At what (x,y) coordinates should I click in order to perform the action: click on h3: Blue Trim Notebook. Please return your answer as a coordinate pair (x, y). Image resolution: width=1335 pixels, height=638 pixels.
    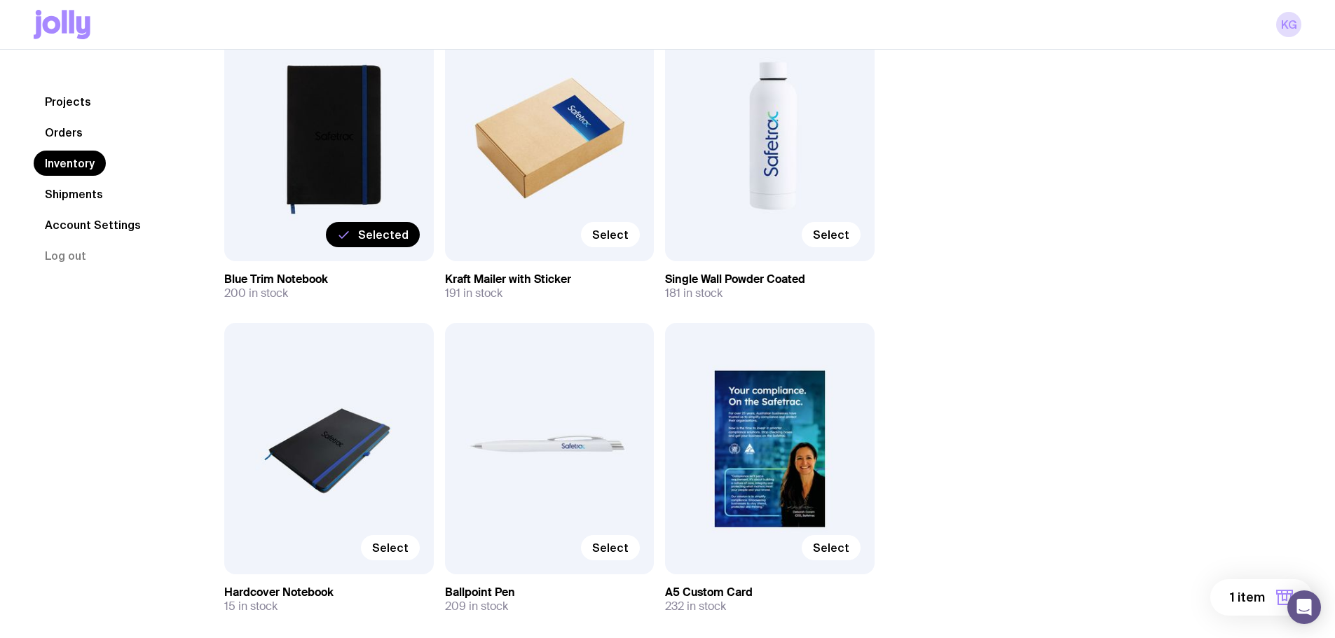
    Looking at the image, I should click on (329, 280).